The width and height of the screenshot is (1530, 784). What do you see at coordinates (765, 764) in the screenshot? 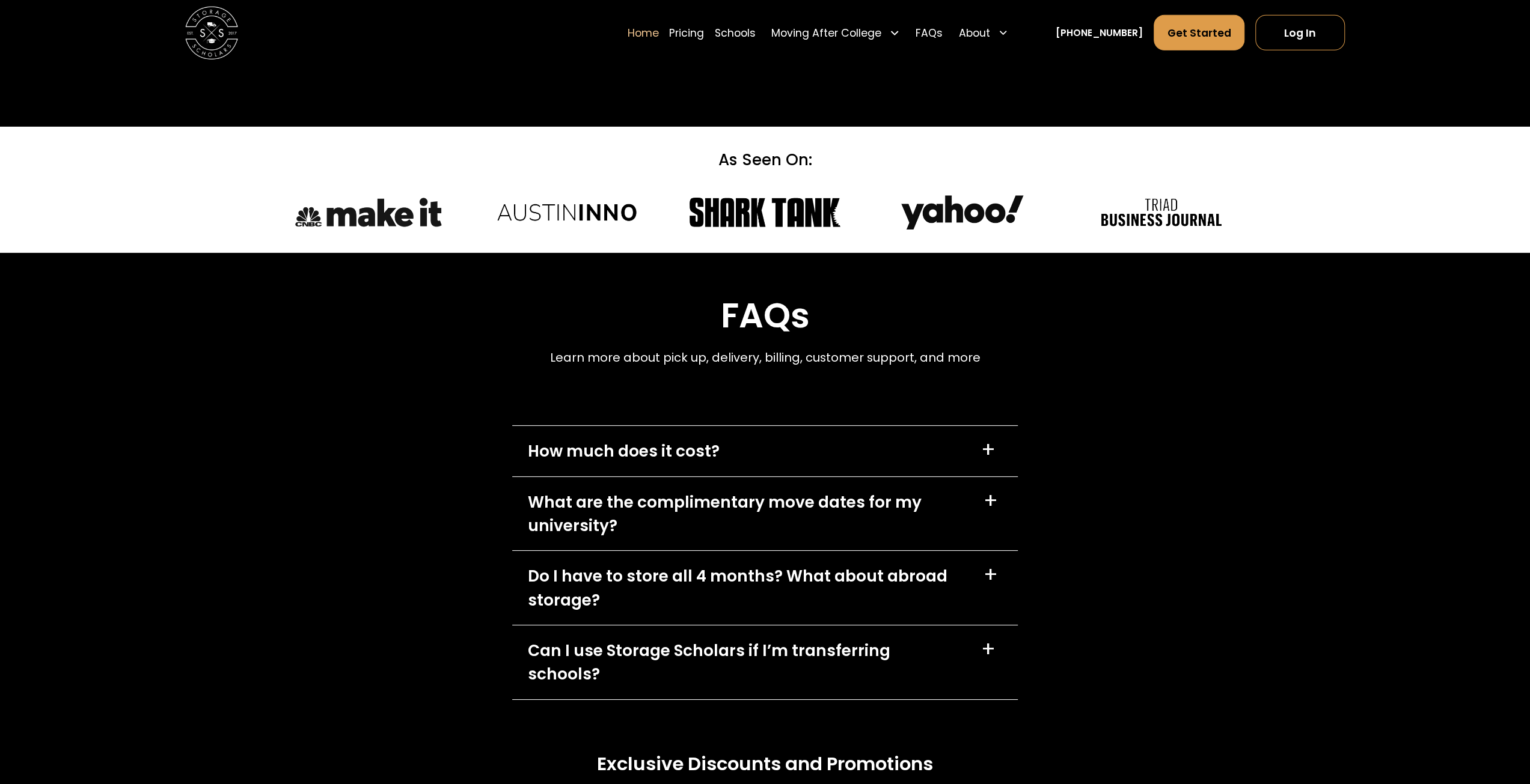
I see `h3: Exclusive Discounts and Promotions` at bounding box center [765, 764].